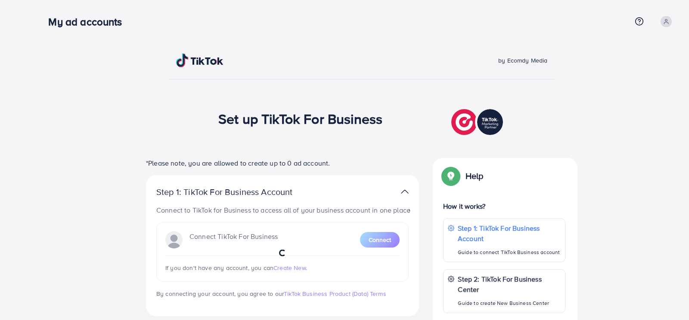  Describe the element at coordinates (475, 176) in the screenshot. I see `p: Help` at that location.